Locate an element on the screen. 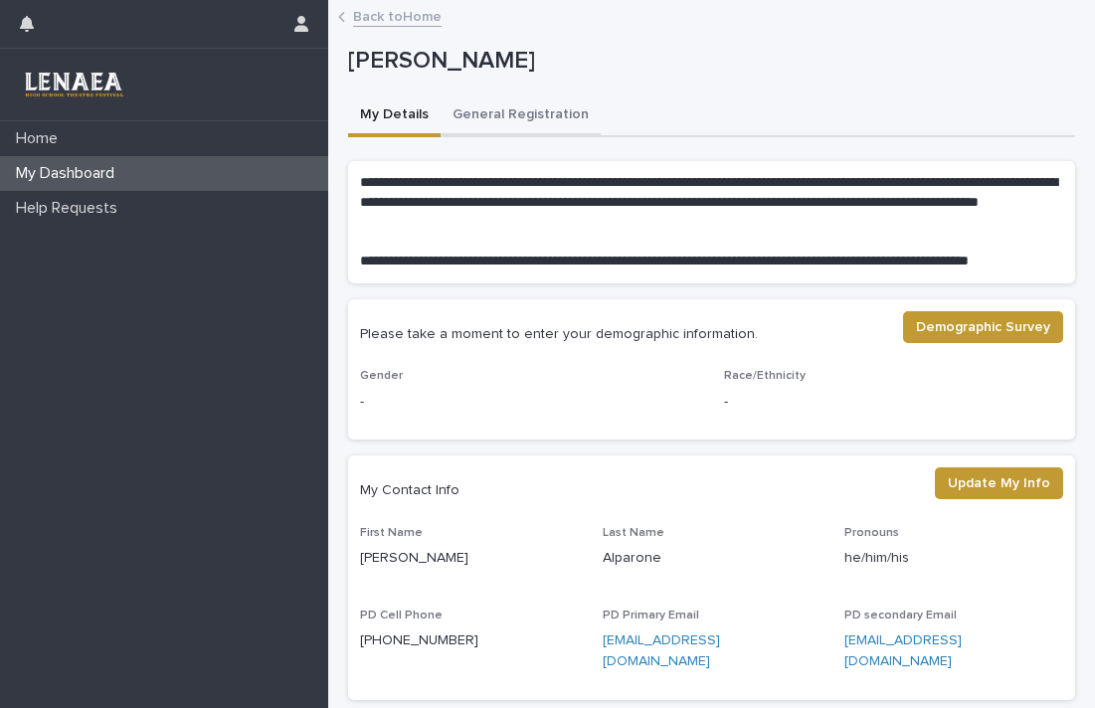  p: My Contact Info is located at coordinates (639, 490).